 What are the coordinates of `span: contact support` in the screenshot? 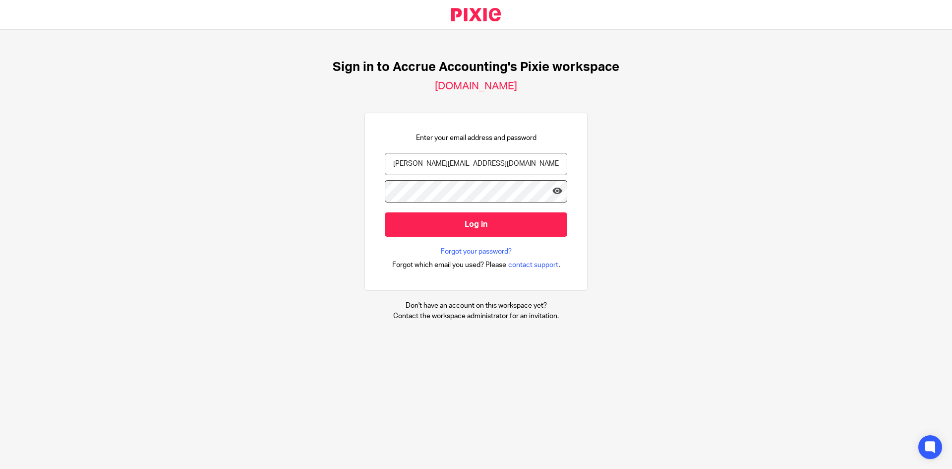 It's located at (533, 265).